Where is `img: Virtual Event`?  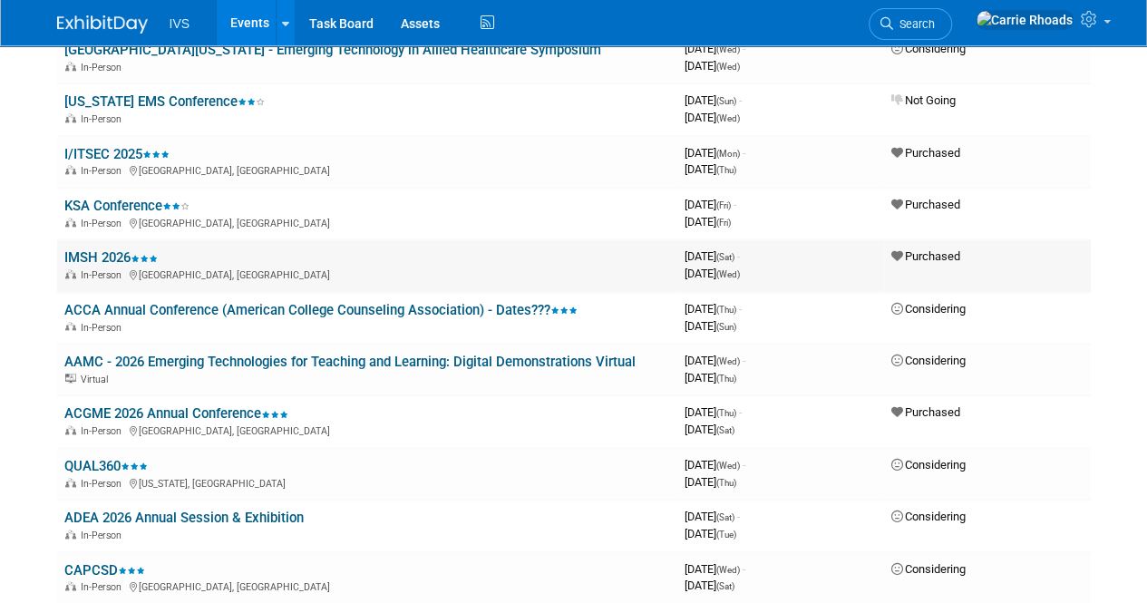 img: Virtual Event is located at coordinates (71, 378).